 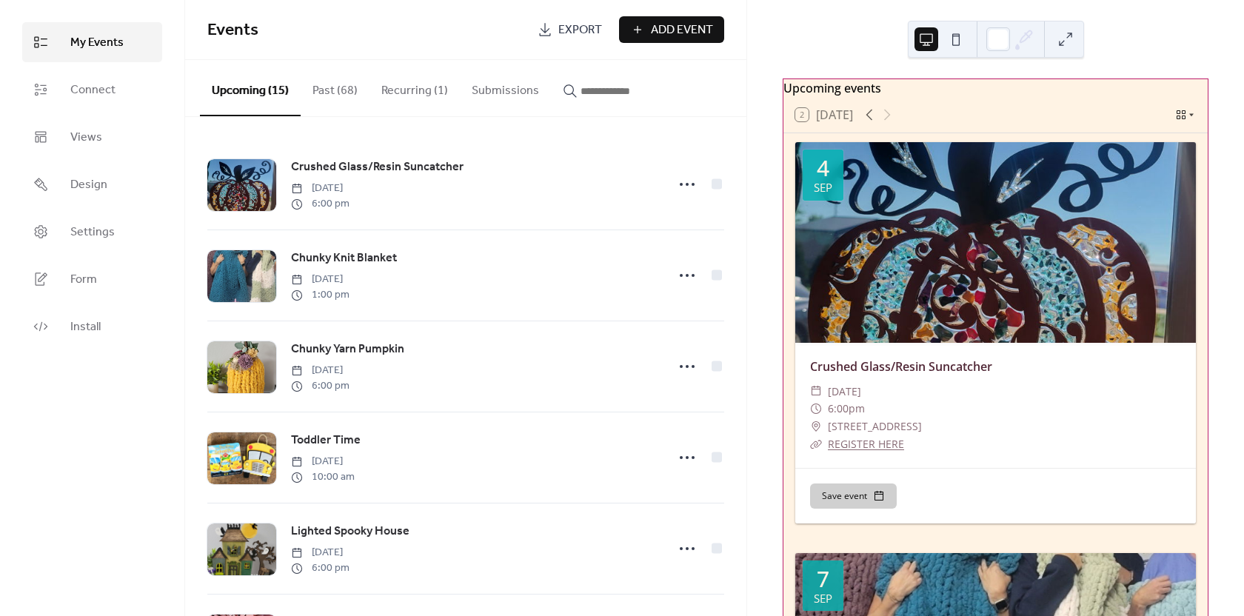 I want to click on button: Submissions, so click(x=505, y=87).